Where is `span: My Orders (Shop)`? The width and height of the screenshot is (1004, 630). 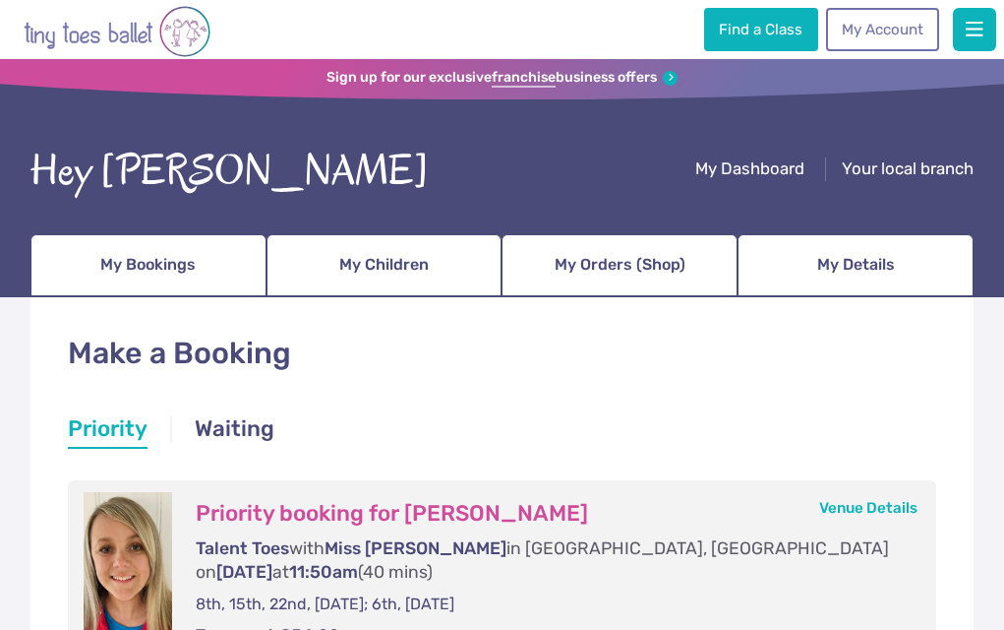
span: My Orders (Shop) is located at coordinates (620, 265).